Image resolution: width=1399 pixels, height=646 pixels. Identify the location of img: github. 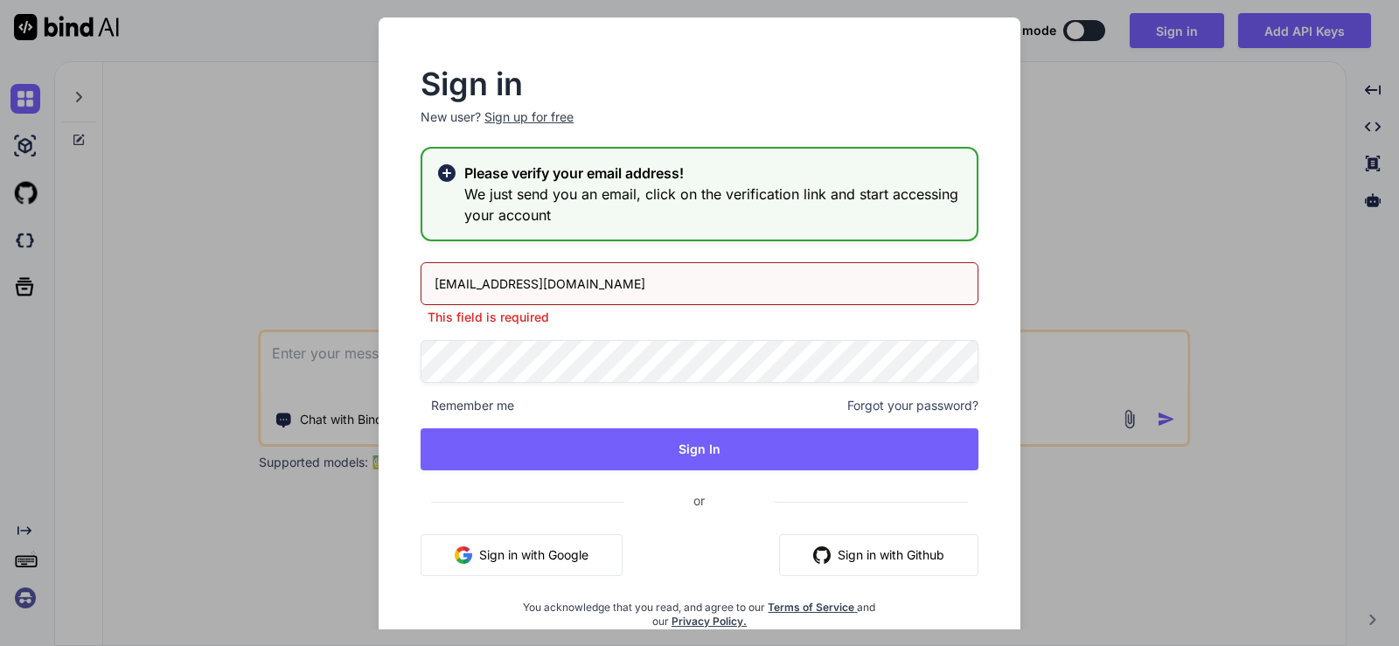
(822, 555).